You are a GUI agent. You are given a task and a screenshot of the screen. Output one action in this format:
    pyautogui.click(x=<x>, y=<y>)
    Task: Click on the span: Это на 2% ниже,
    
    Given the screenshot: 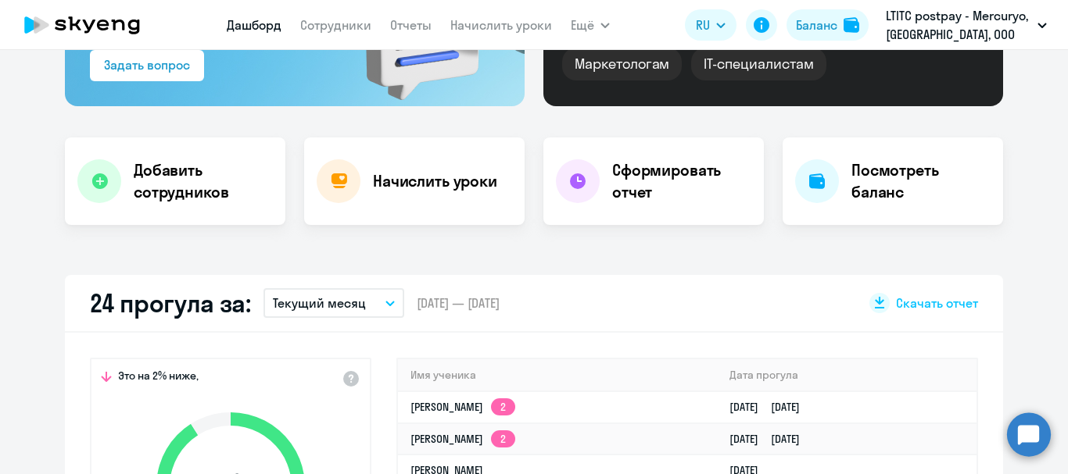 What is the action you would take?
    pyautogui.click(x=158, y=378)
    